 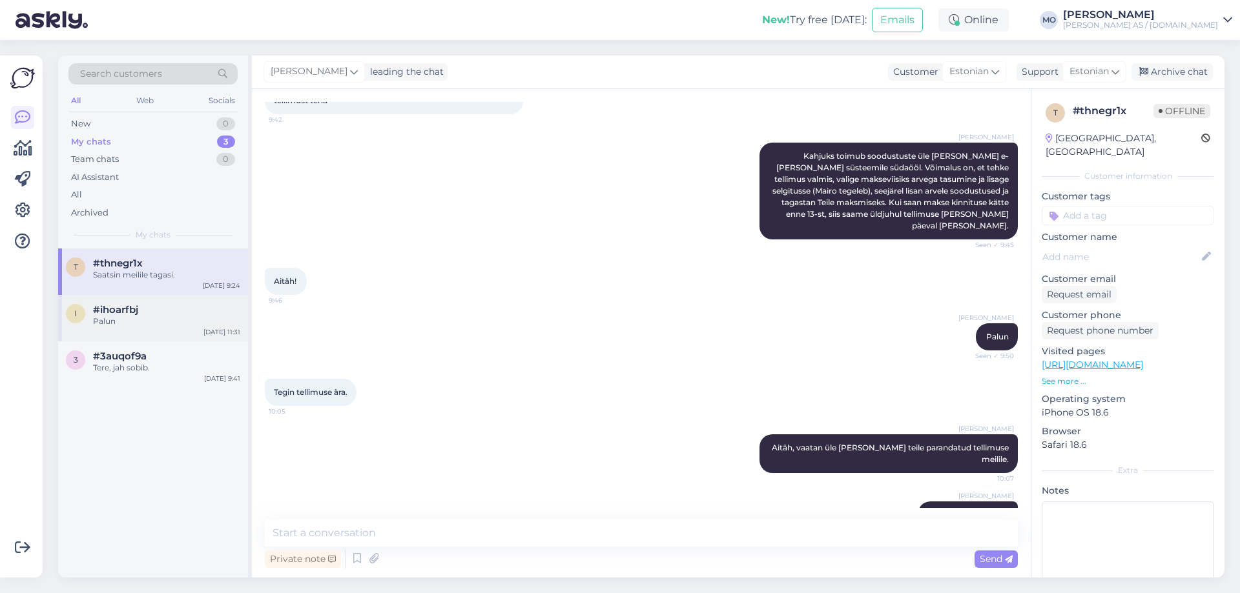 I want to click on p: Customer email, so click(x=1128, y=279).